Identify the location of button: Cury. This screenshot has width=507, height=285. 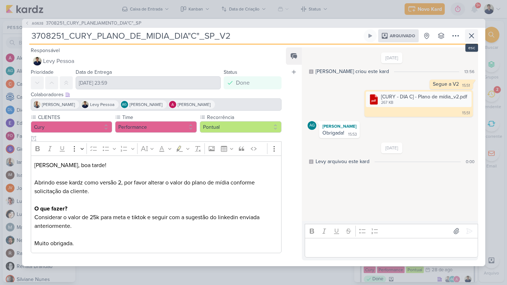
(72, 127).